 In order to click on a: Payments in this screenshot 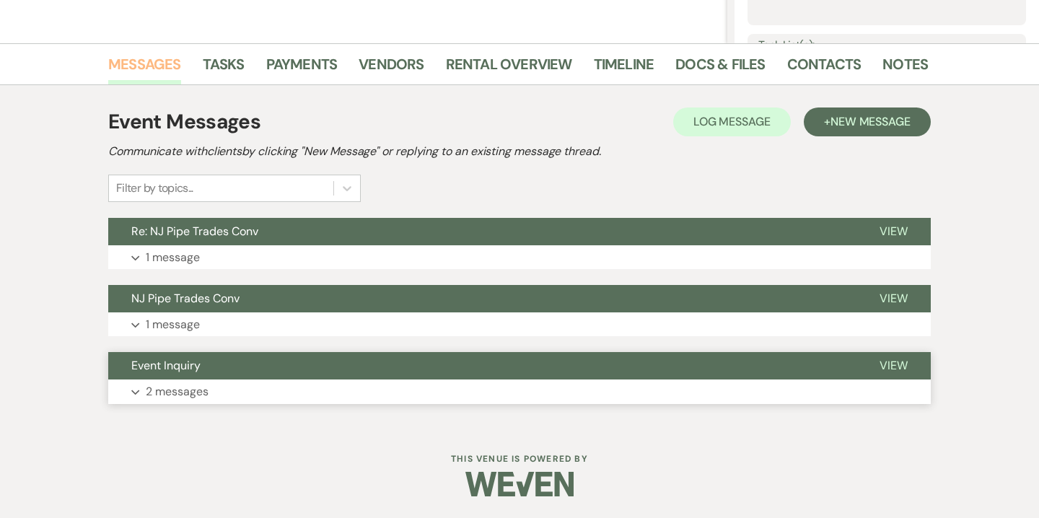, I will do `click(302, 69)`.